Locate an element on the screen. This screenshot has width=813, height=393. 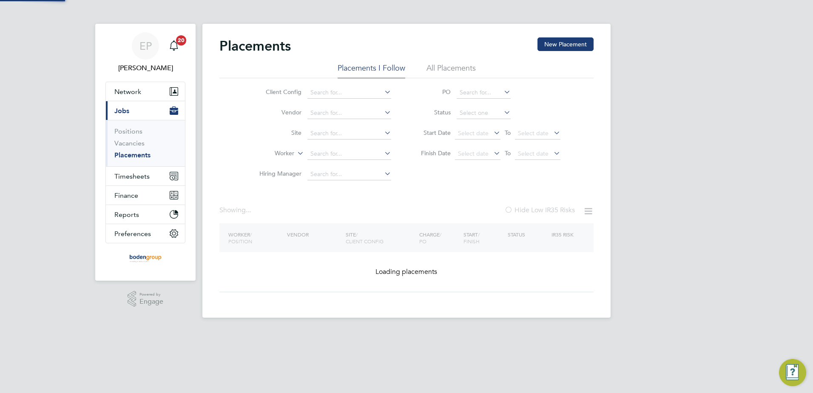
span: 20 is located at coordinates (181, 40).